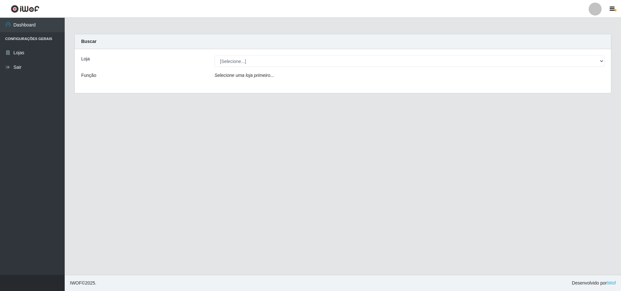  I want to click on i: Selecione uma loja primeiro..., so click(244, 75).